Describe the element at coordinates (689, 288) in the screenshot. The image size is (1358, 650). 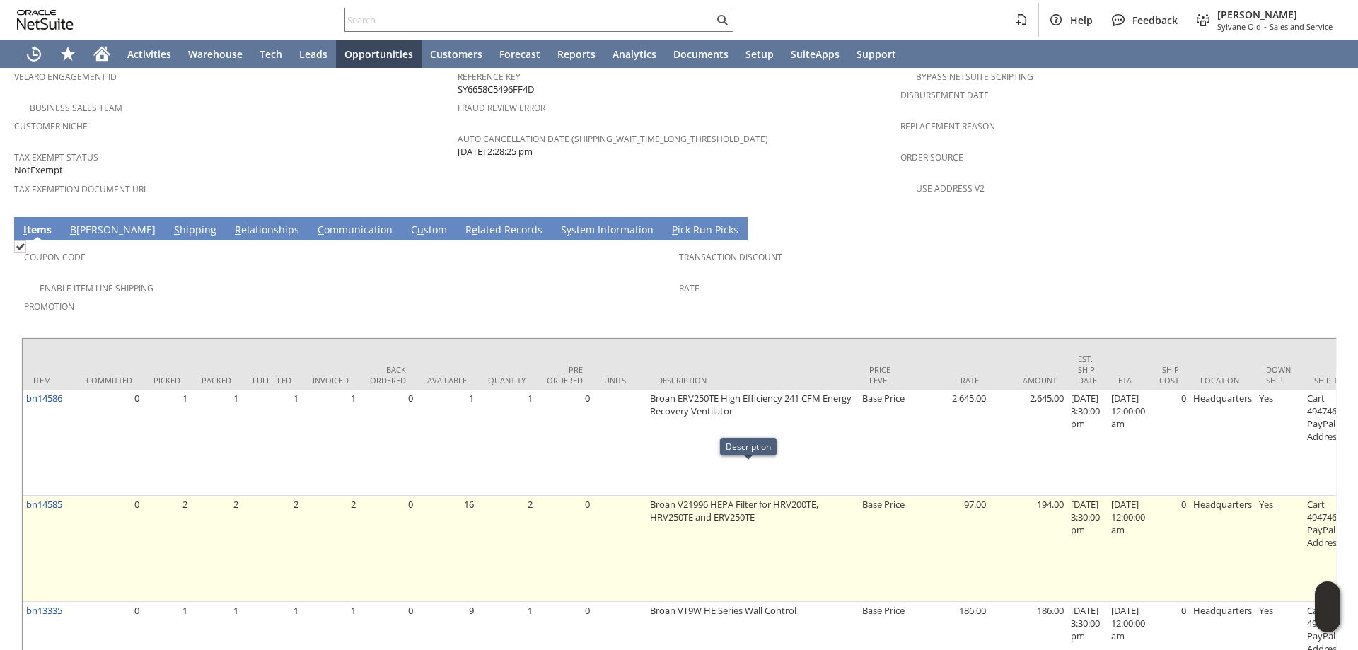
I see `a: Rate` at that location.